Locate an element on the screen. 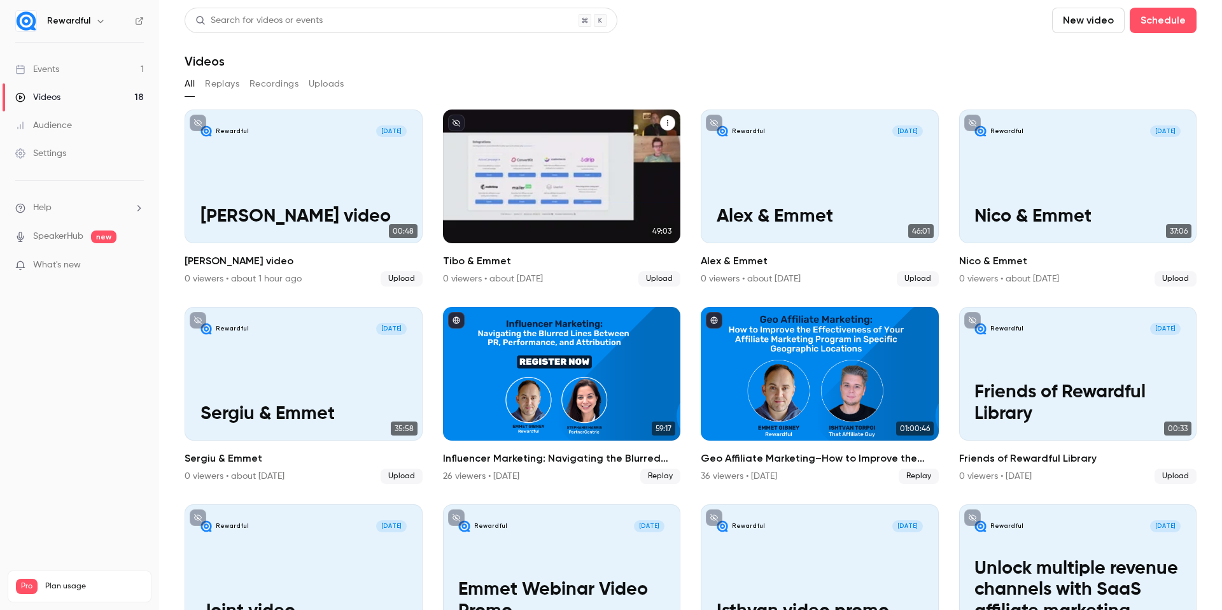 The width and height of the screenshot is (1222, 610). h2: Sergiu & Emmet is located at coordinates (303, 458).